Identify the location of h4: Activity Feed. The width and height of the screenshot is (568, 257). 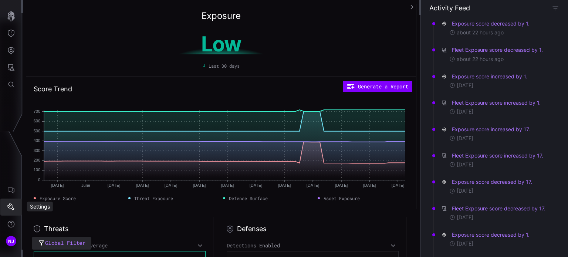
(450, 8).